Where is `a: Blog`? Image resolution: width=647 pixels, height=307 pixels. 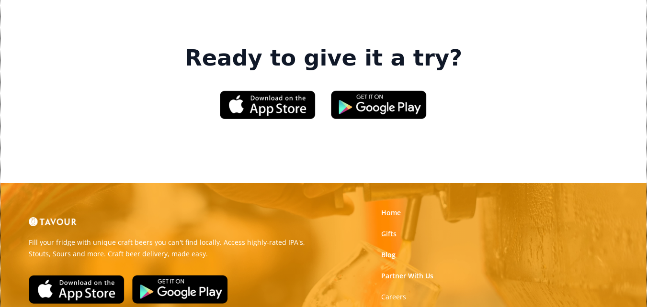 a: Blog is located at coordinates (388, 255).